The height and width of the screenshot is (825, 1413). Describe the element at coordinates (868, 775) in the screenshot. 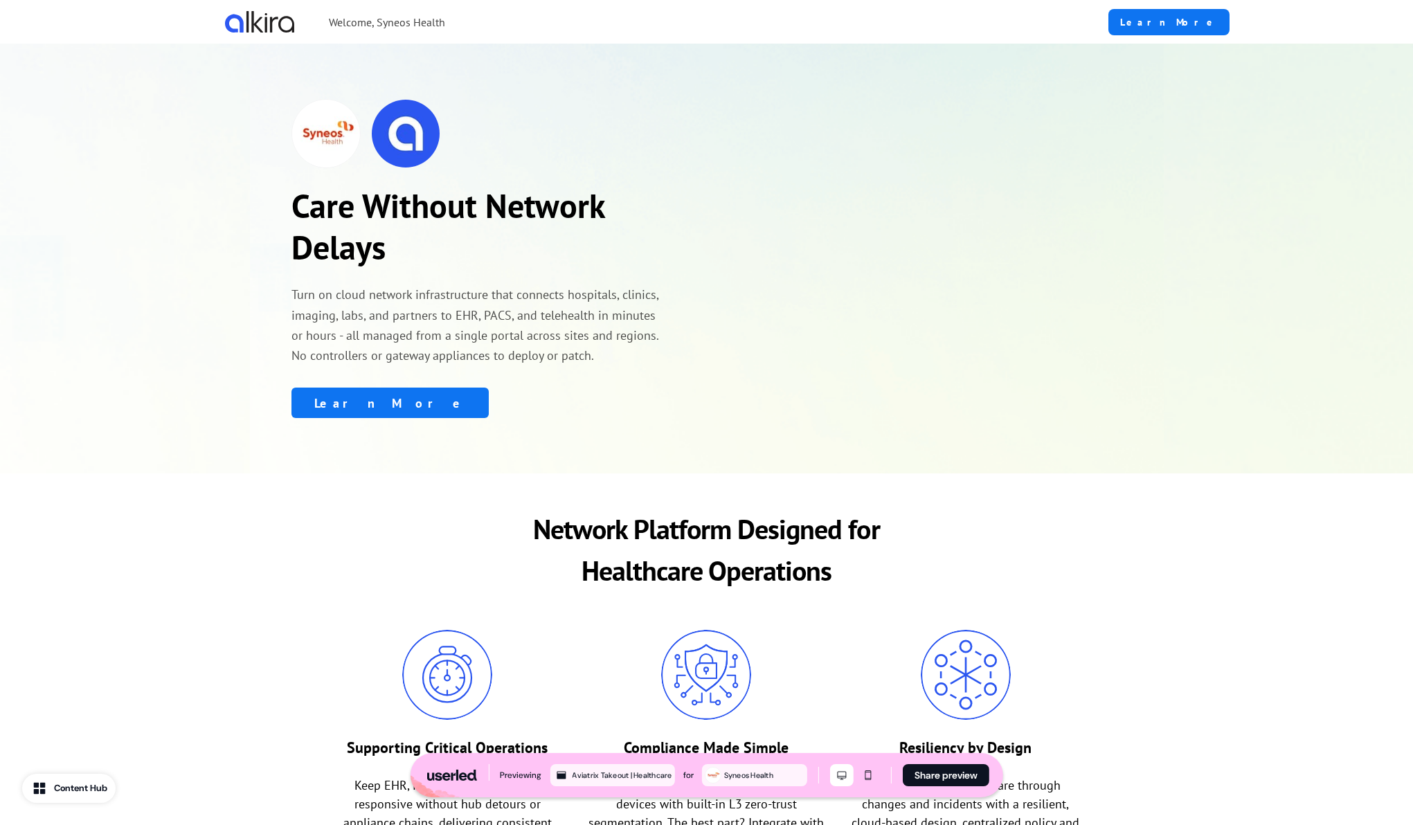

I see `button: Mobile mode` at that location.